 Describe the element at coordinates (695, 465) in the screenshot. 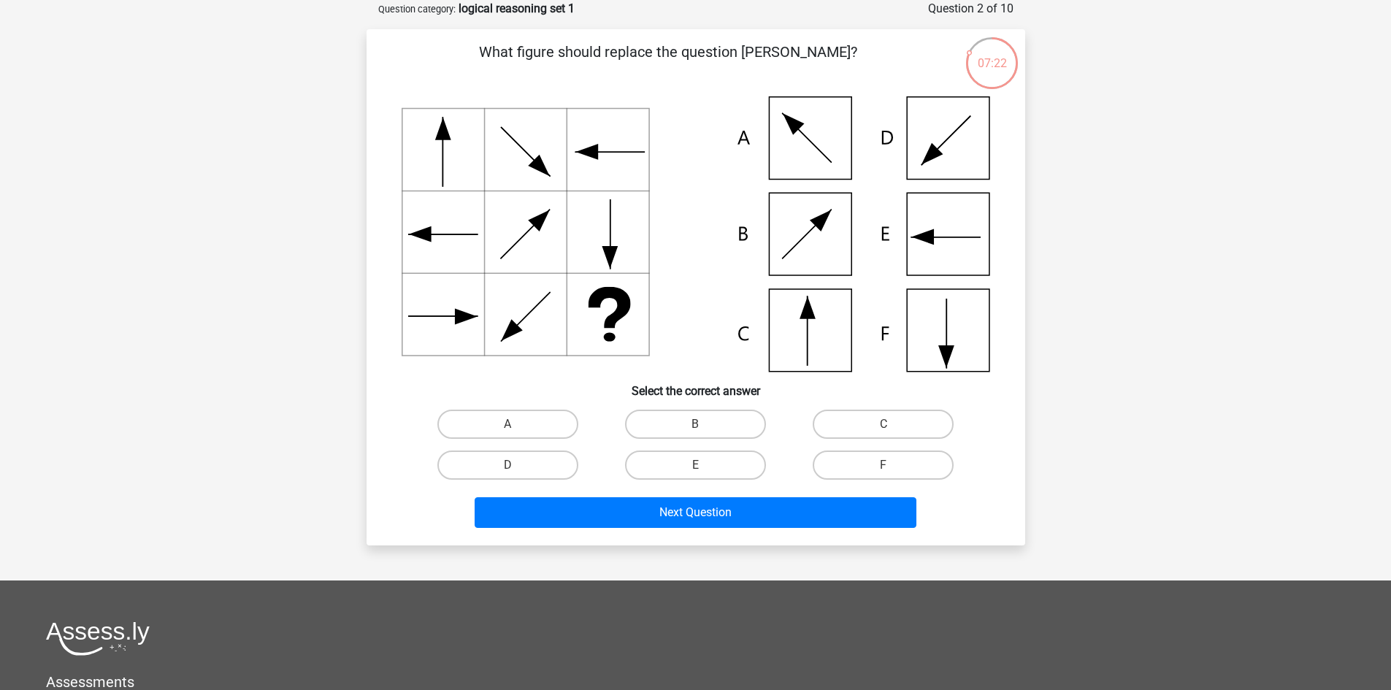

I see `label: E` at that location.